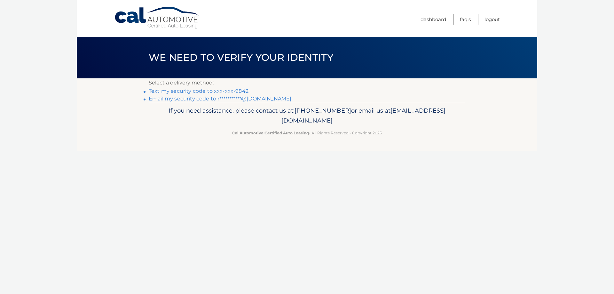  I want to click on a: Text my security code to xxx-xxx-9842, so click(199, 91).